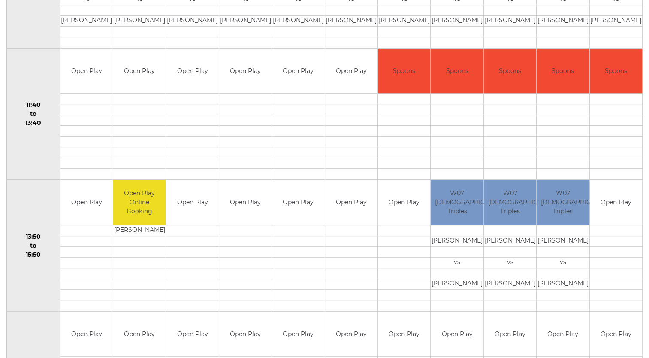  I want to click on td: 11:40 to 13:40, so click(33, 114).